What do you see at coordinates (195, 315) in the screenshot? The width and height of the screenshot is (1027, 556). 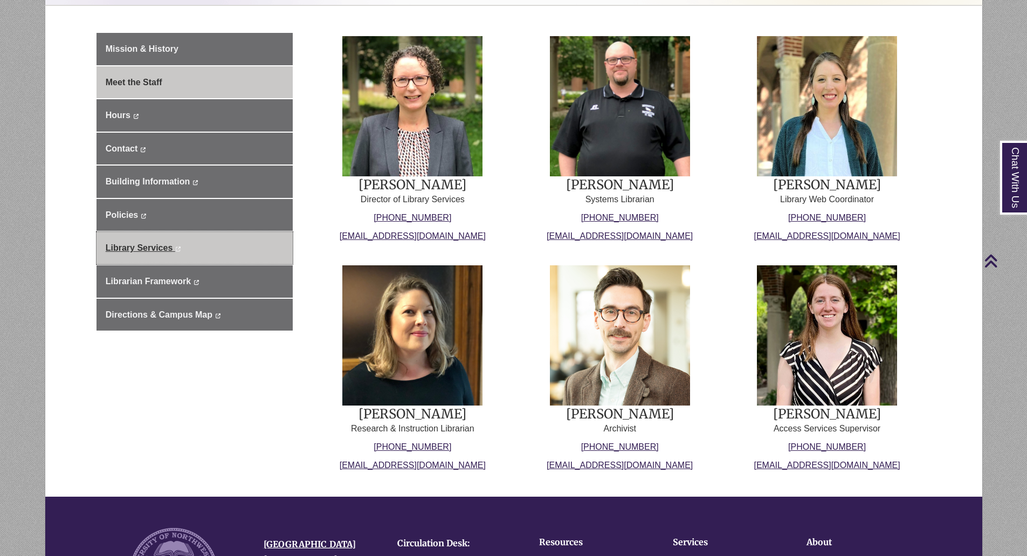 I see `a: Directions & Campus Map` at bounding box center [195, 315].